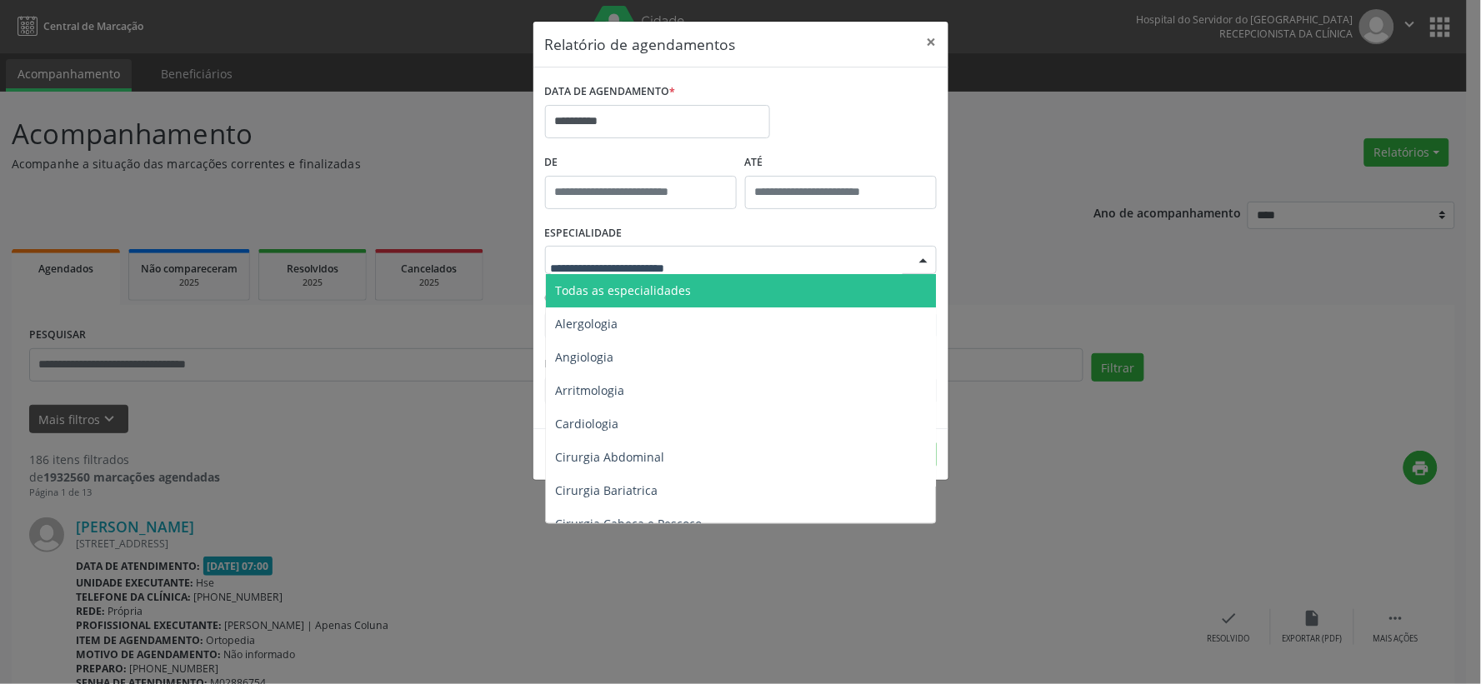 The width and height of the screenshot is (1481, 684). What do you see at coordinates (640, 44) in the screenshot?
I see `h5: Relatório de agendamentos` at bounding box center [640, 44].